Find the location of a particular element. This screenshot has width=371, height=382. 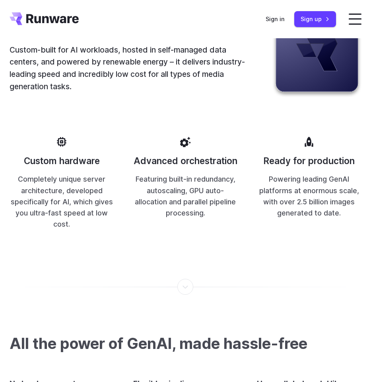

h3: Custom hardware is located at coordinates (62, 161).